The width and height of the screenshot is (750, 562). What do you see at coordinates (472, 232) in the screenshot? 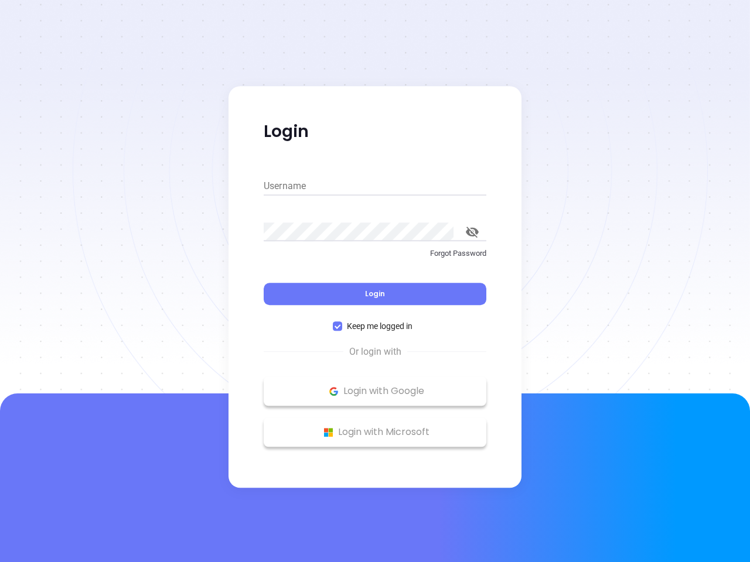
I see `button: toggle password visibility` at bounding box center [472, 232].